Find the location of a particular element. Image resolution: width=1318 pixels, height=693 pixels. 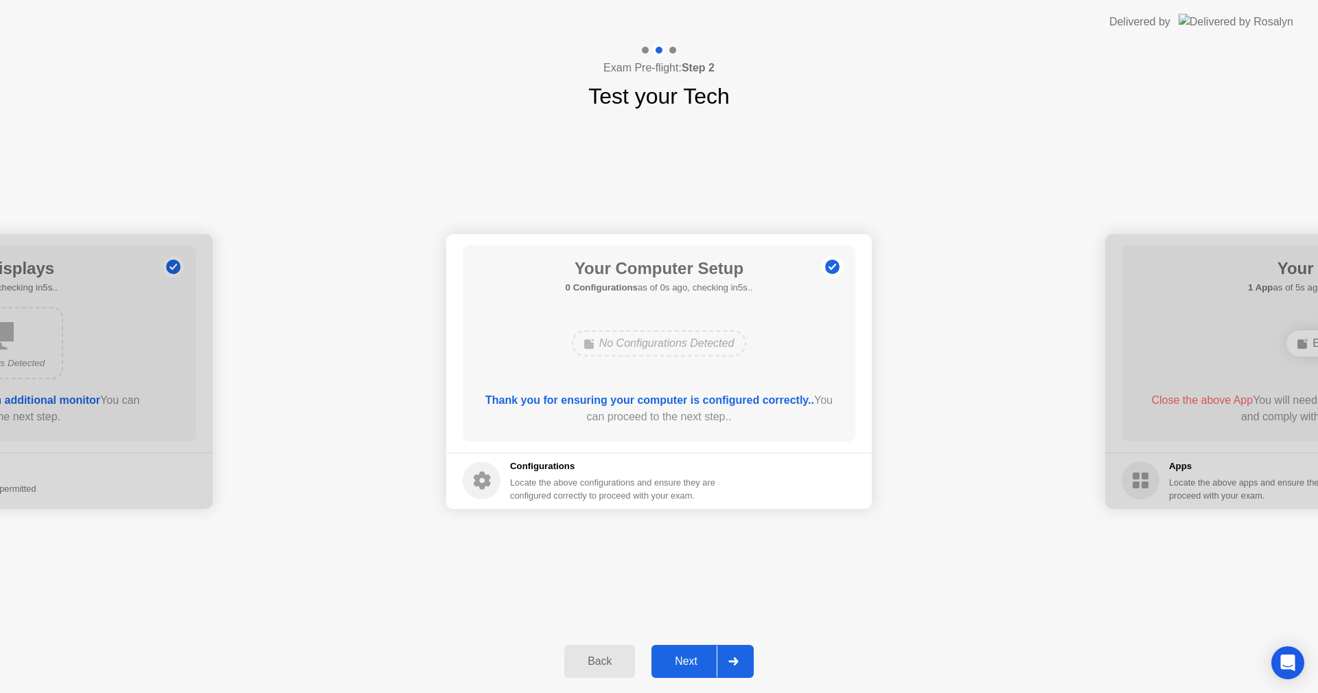

button: Next is located at coordinates (702, 661).